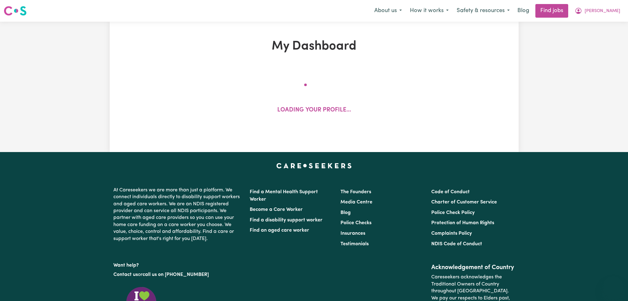 The height and width of the screenshot is (301, 628). I want to click on button: About us, so click(388, 11).